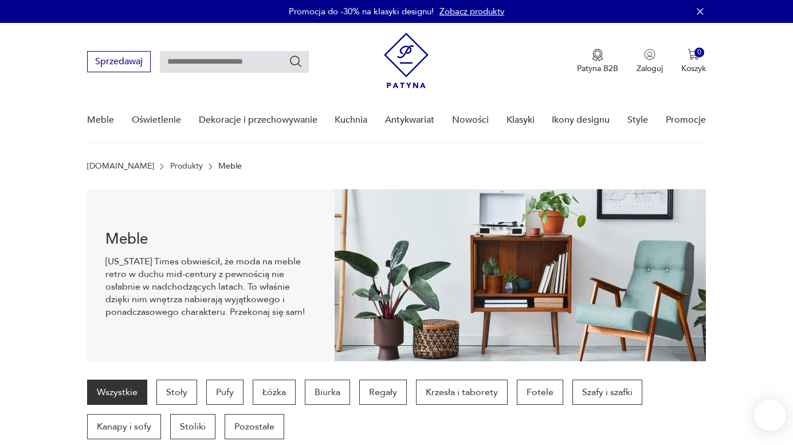 This screenshot has height=445, width=793. Describe the element at coordinates (699, 52) in the screenshot. I see `div: 0` at that location.